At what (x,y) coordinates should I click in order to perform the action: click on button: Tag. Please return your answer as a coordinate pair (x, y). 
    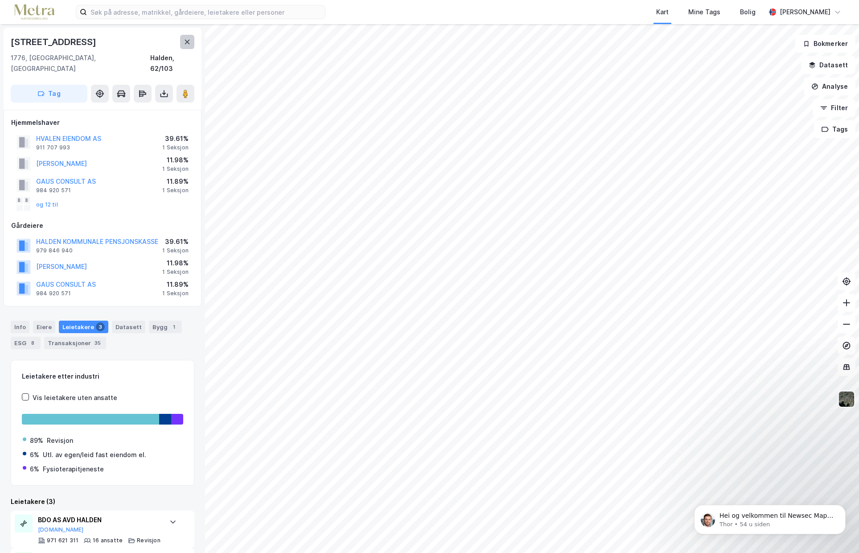
    Looking at the image, I should click on (49, 94).